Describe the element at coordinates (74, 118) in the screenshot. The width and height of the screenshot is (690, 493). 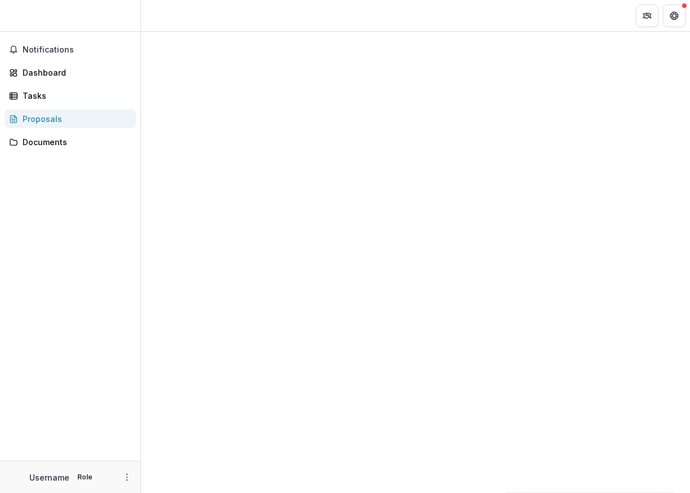
I see `div: Proposals` at that location.